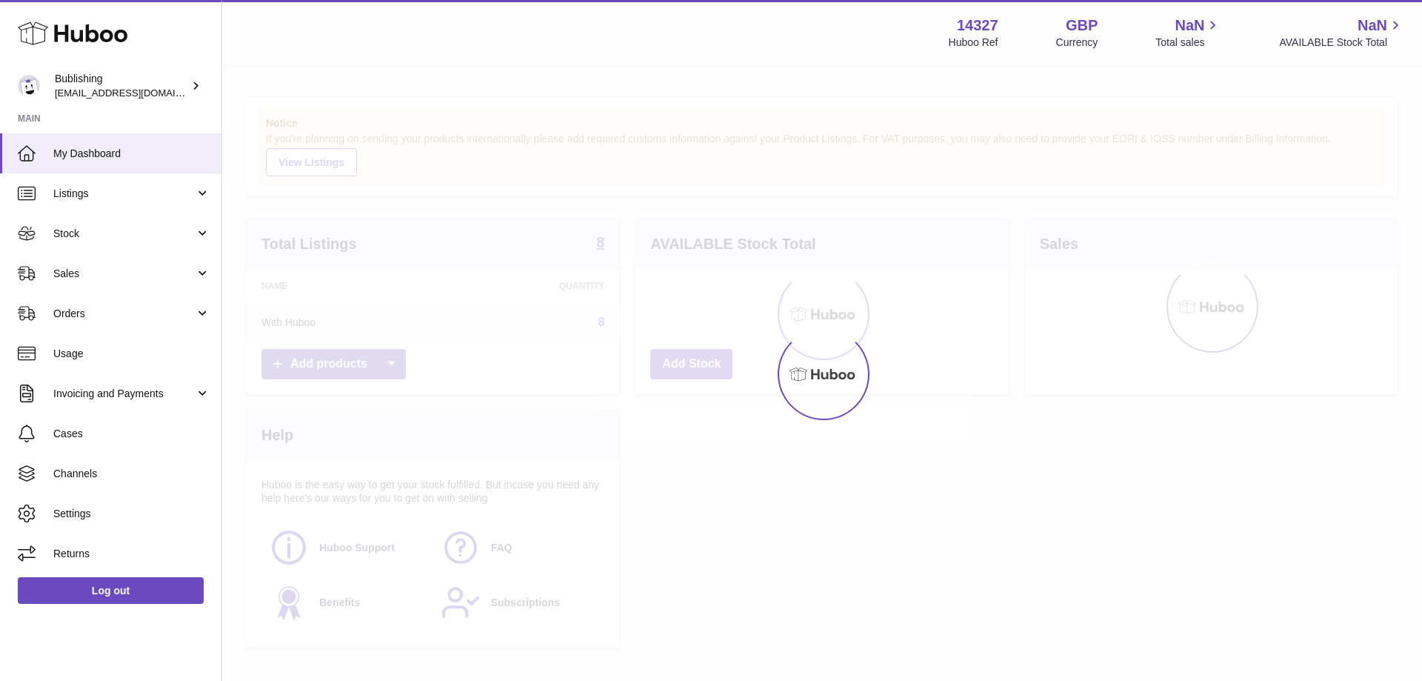 This screenshot has height=681, width=1422. I want to click on span: Invoicing and Payments, so click(124, 393).